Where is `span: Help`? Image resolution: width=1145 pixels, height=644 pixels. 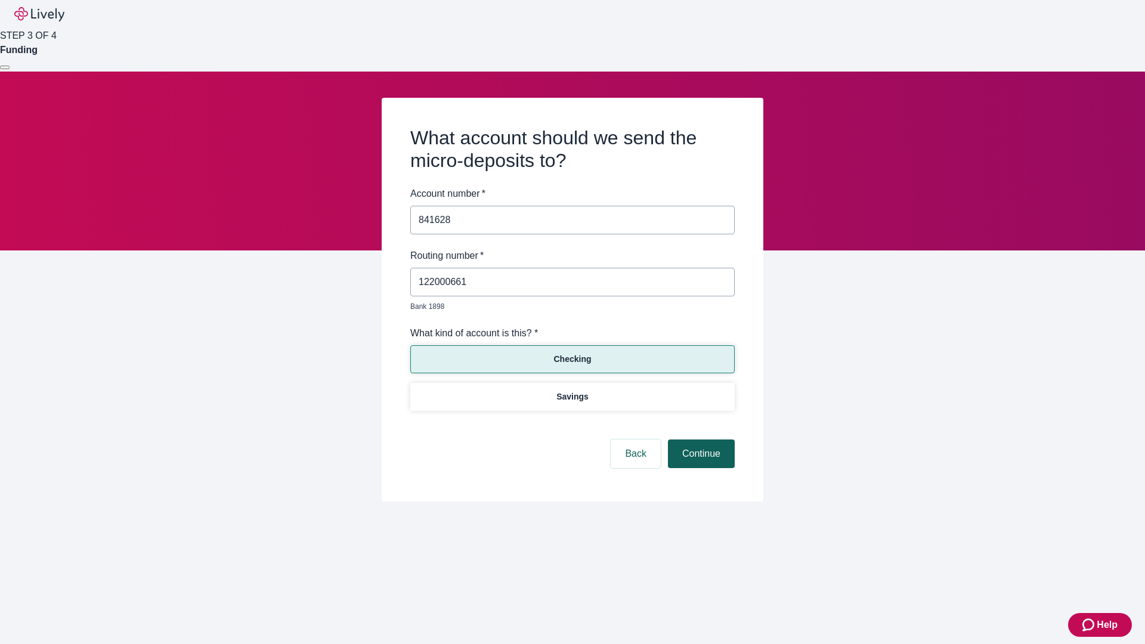 span: Help is located at coordinates (1107, 625).